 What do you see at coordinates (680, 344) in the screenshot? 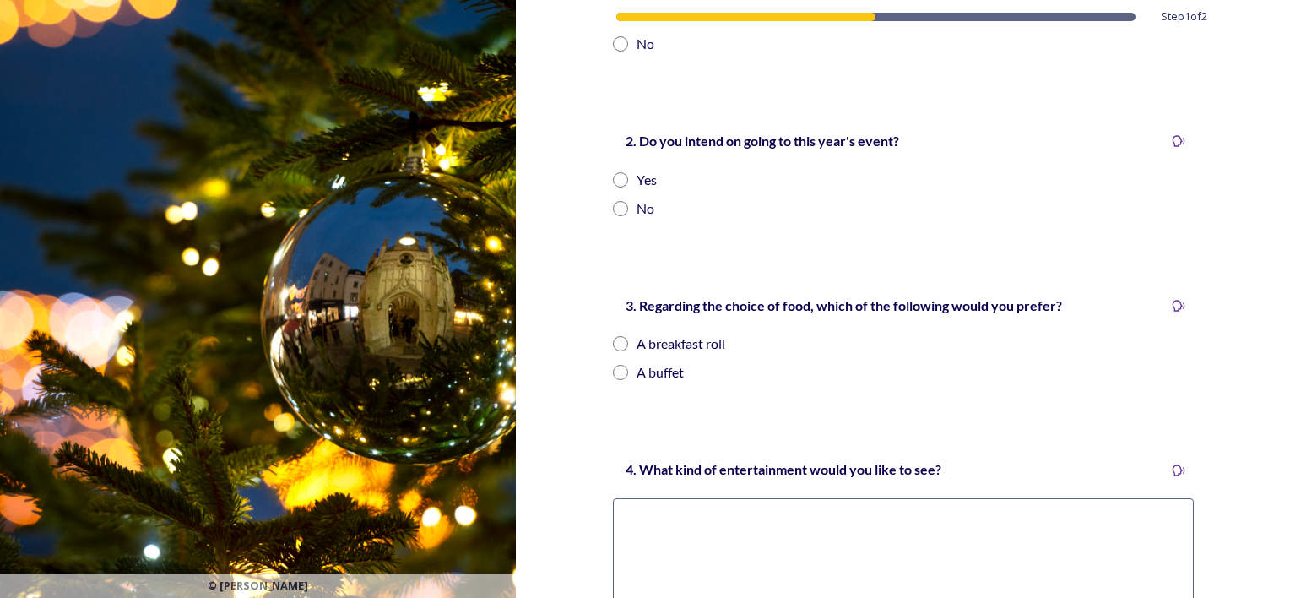
I see `div: A breakfast roll` at bounding box center [680, 344].